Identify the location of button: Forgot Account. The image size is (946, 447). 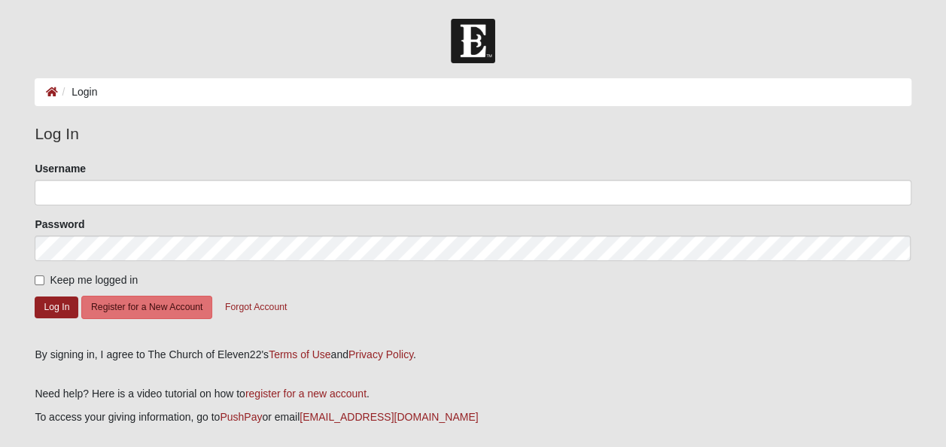
(256, 307).